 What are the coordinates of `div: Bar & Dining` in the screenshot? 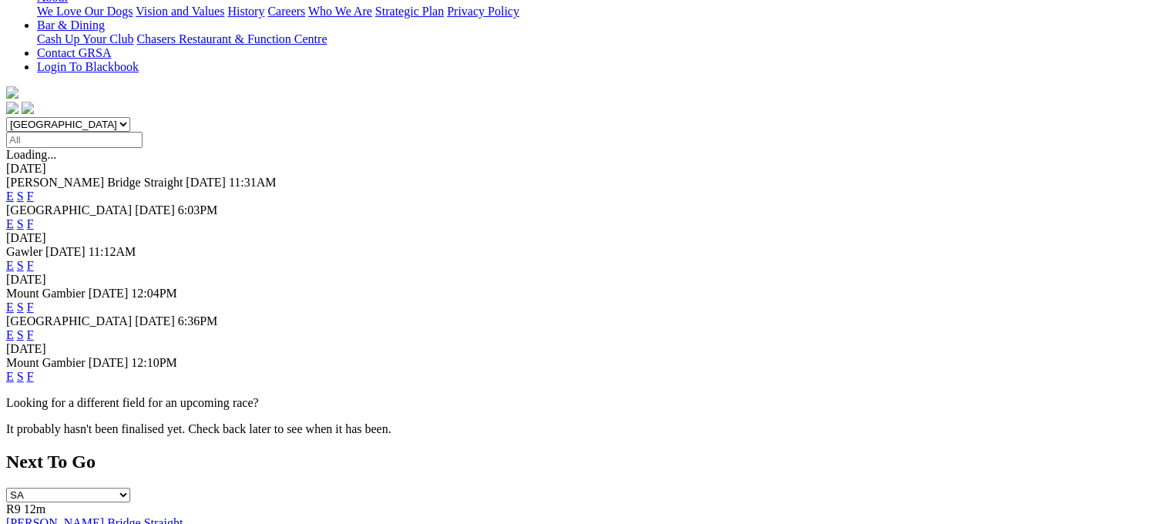 It's located at (601, 39).